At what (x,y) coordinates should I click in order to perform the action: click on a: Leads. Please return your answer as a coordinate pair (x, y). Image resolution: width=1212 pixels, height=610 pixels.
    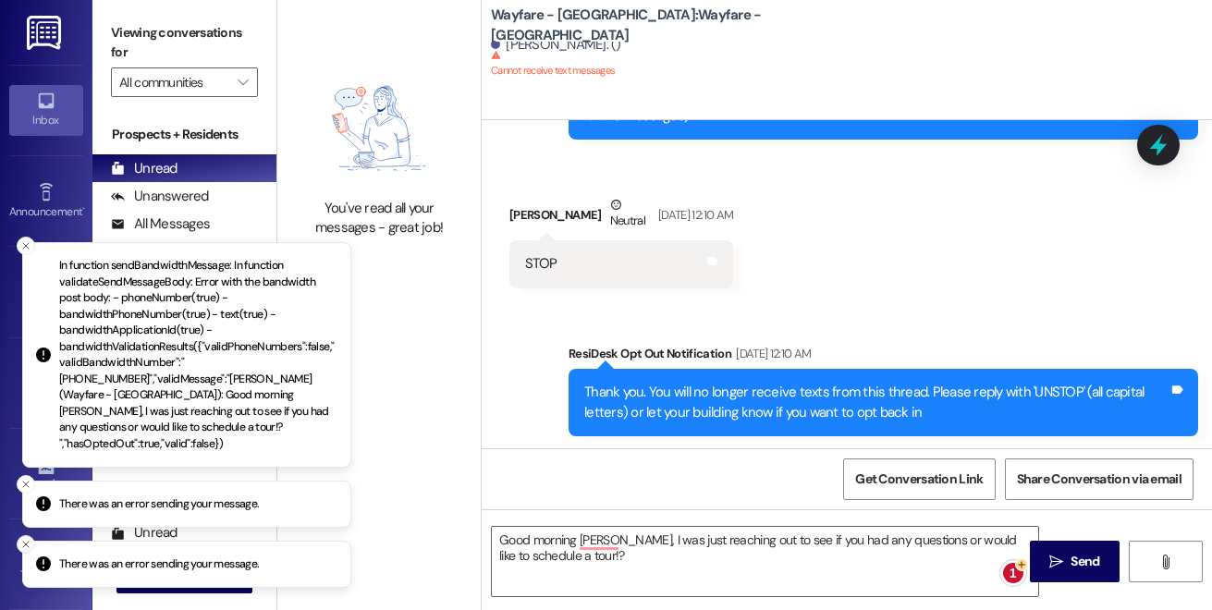
    Looking at the image, I should click on (46, 473).